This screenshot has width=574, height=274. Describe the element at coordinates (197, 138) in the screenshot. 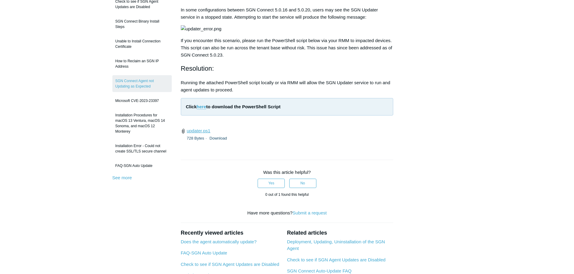

I see `span: 728 Bytes` at that location.